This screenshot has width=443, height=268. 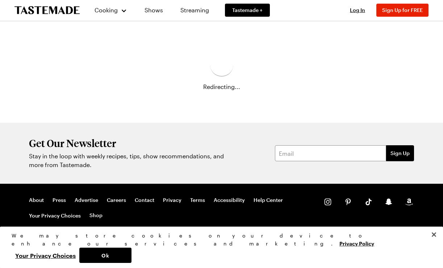 What do you see at coordinates (169, 208) in the screenshot?
I see `nav: Footer` at bounding box center [169, 208].